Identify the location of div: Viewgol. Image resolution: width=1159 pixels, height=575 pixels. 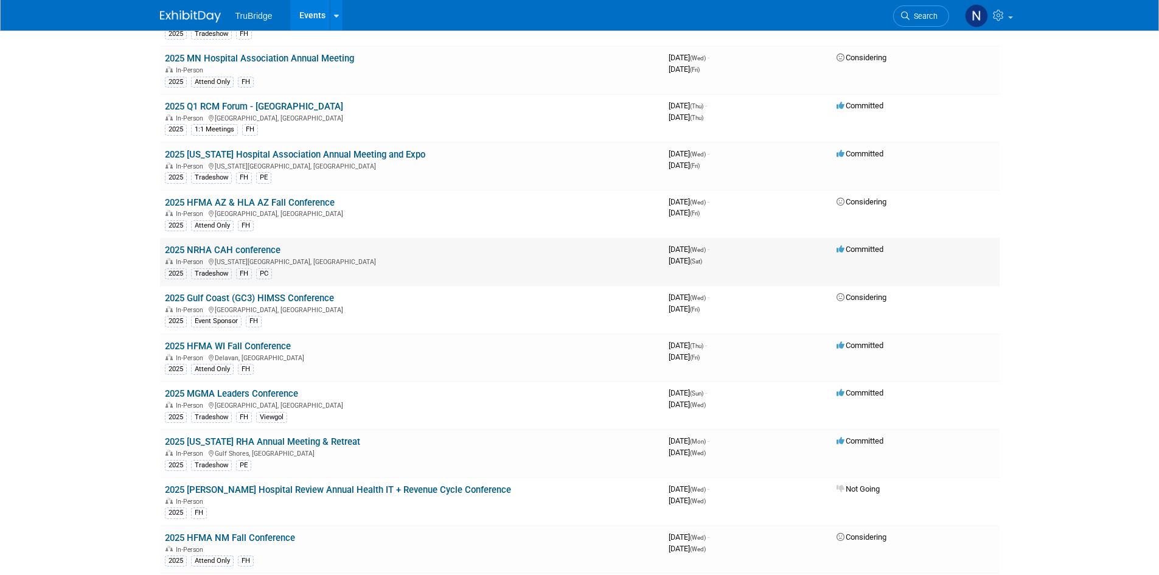
(271, 417).